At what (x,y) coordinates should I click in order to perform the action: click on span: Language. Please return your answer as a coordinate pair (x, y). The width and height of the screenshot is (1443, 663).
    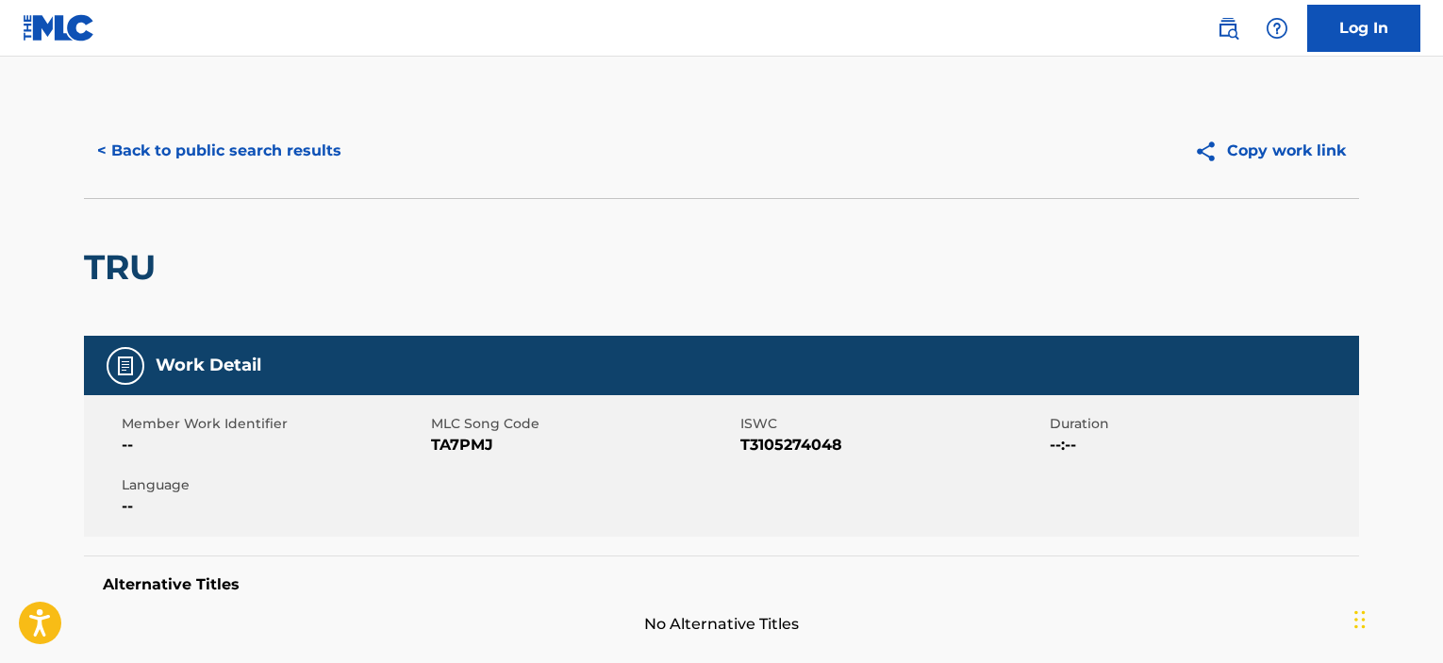
    Looking at the image, I should click on (274, 485).